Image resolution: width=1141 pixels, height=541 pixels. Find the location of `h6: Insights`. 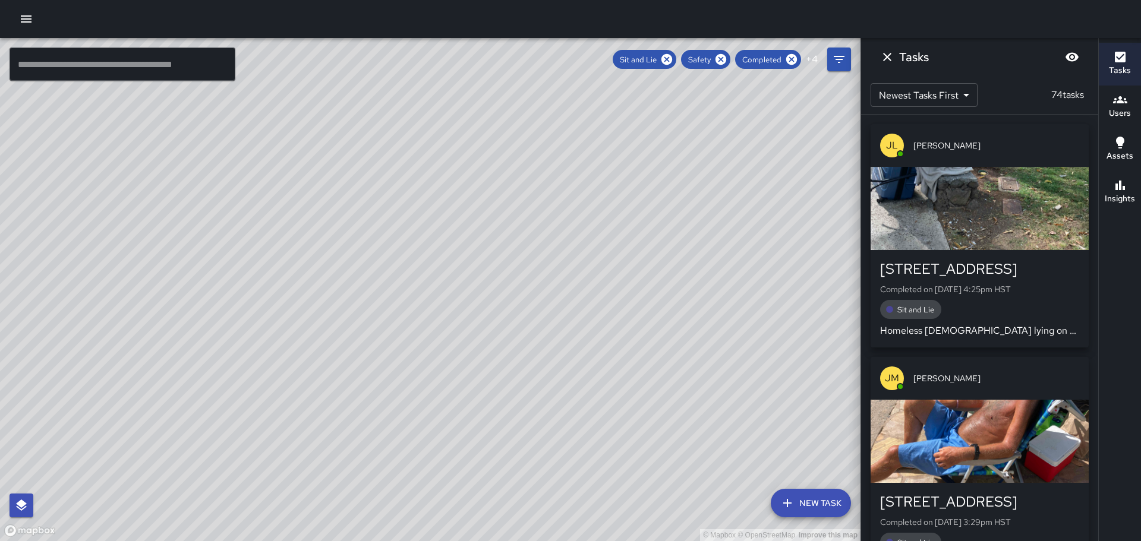

h6: Insights is located at coordinates (1119, 199).